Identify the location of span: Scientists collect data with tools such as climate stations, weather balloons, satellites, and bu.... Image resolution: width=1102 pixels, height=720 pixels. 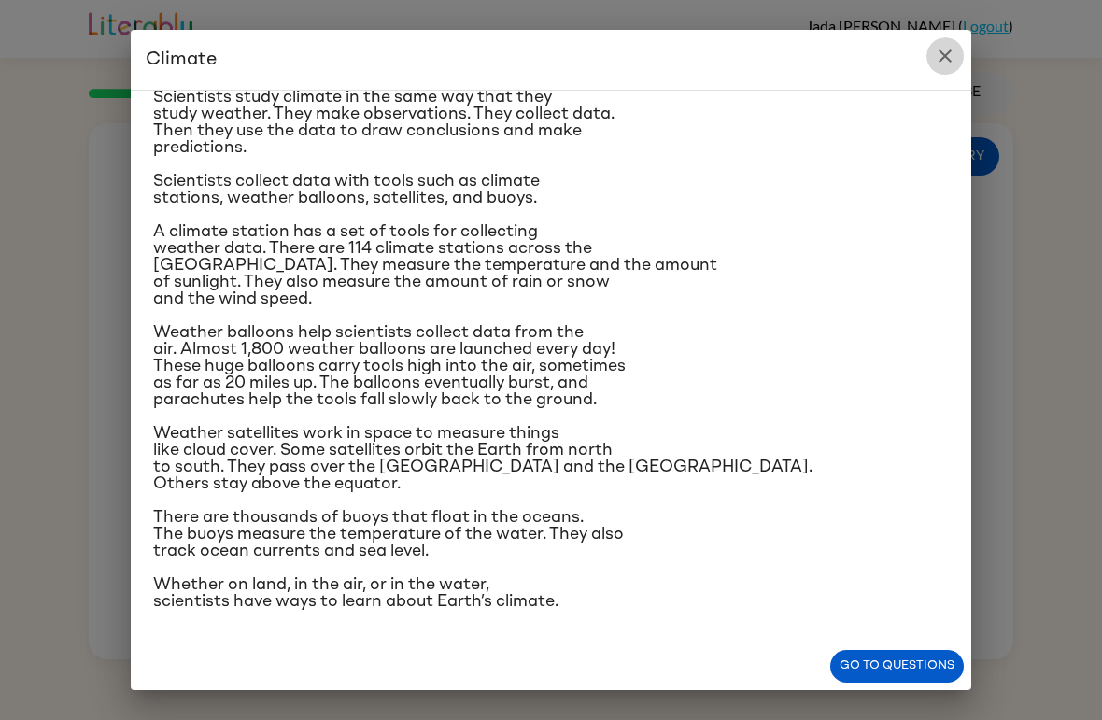
(347, 190).